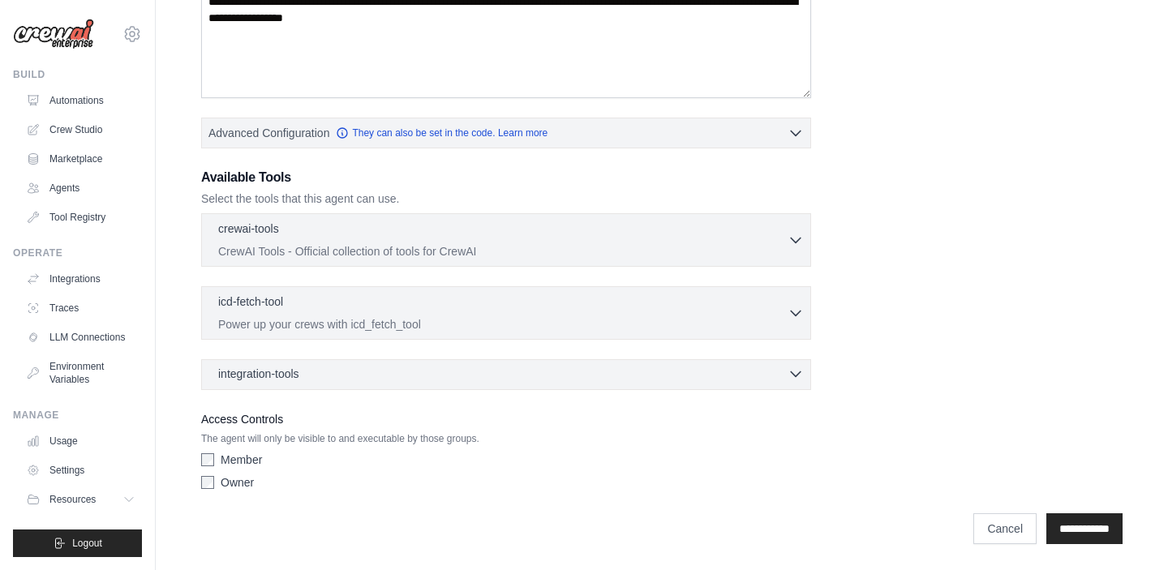 This screenshot has width=1168, height=570. Describe the element at coordinates (72, 500) in the screenshot. I see `span: Resources` at that location.